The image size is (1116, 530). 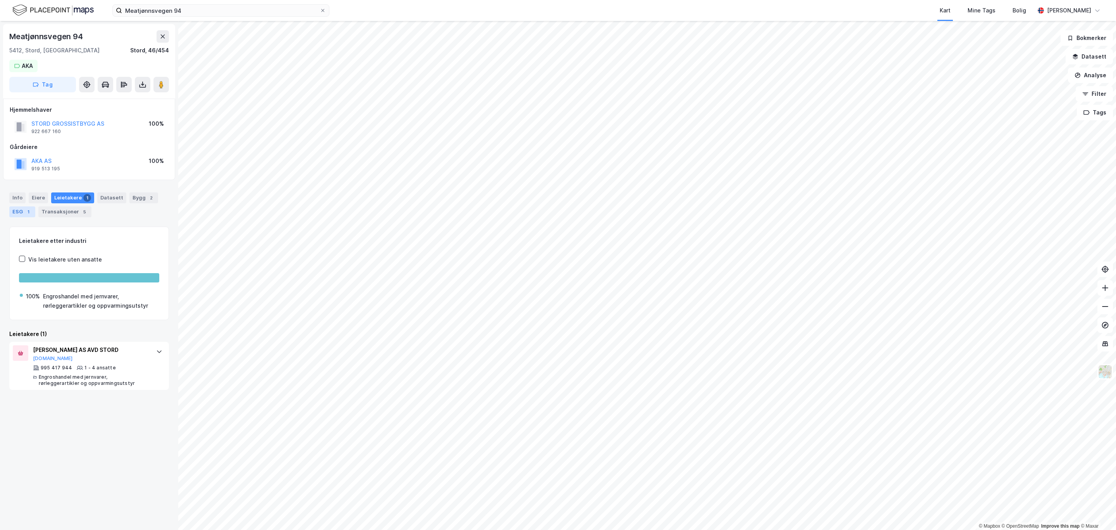 I want to click on div: Leietakere etter industri, so click(x=89, y=241).